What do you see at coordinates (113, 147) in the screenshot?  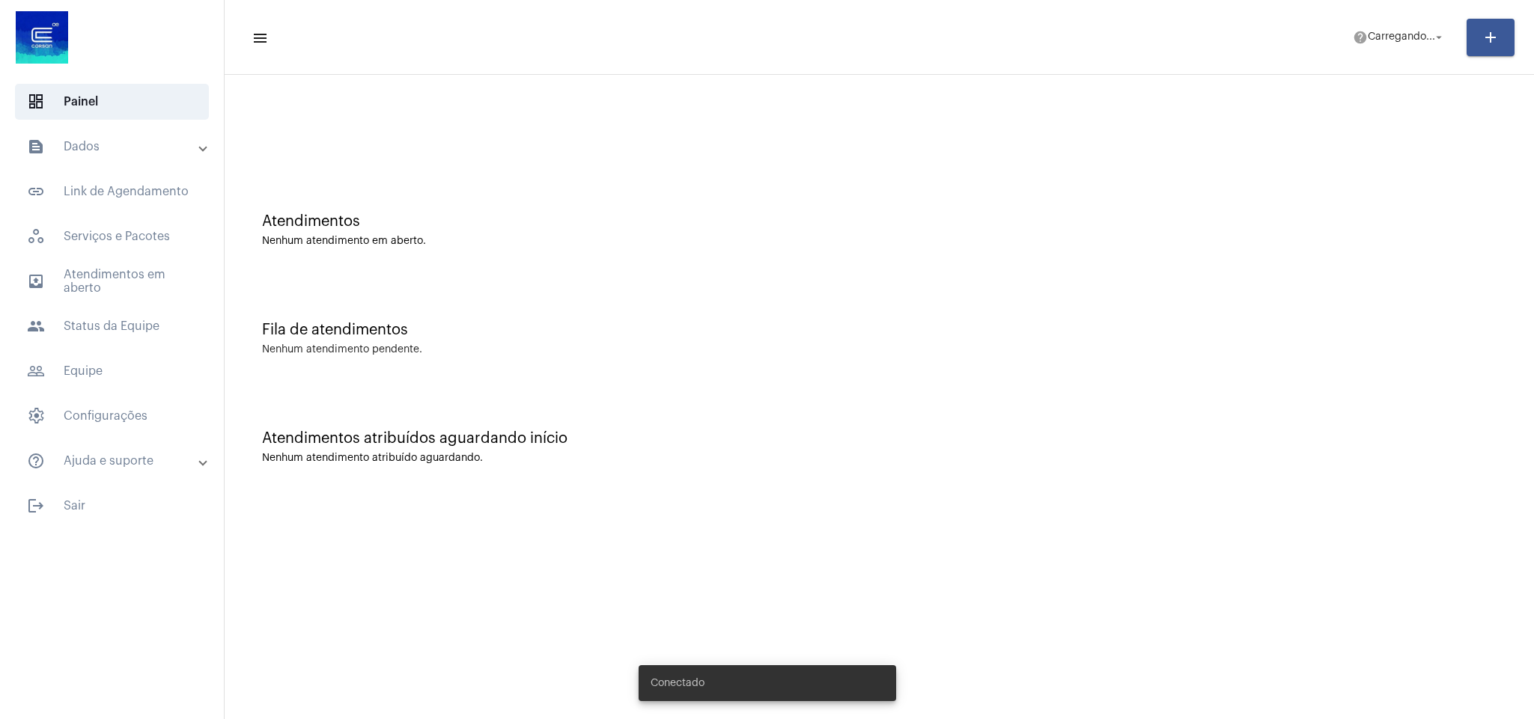 I see `mat-panel-title: Dados` at bounding box center [113, 147].